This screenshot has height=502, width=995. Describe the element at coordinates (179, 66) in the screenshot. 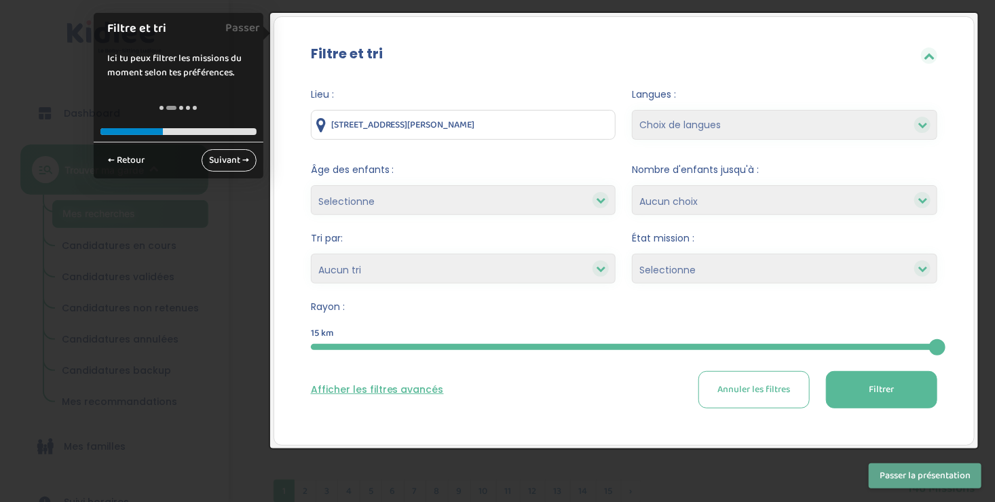

I see `div: Ici tu peux filtrer les missions du moment selon tes préférences.` at that location.